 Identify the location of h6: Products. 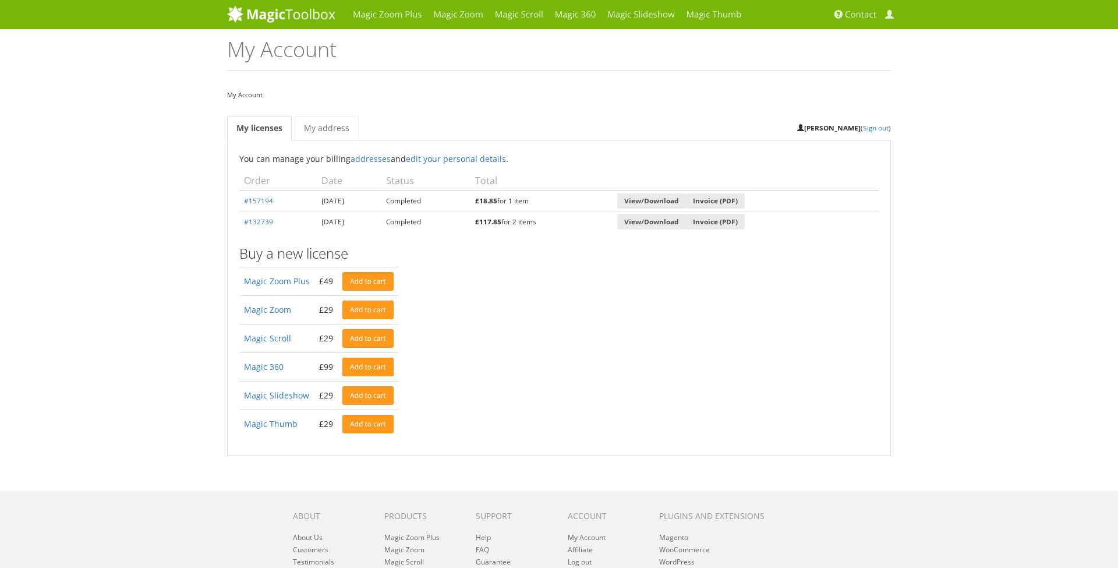
(421, 515).